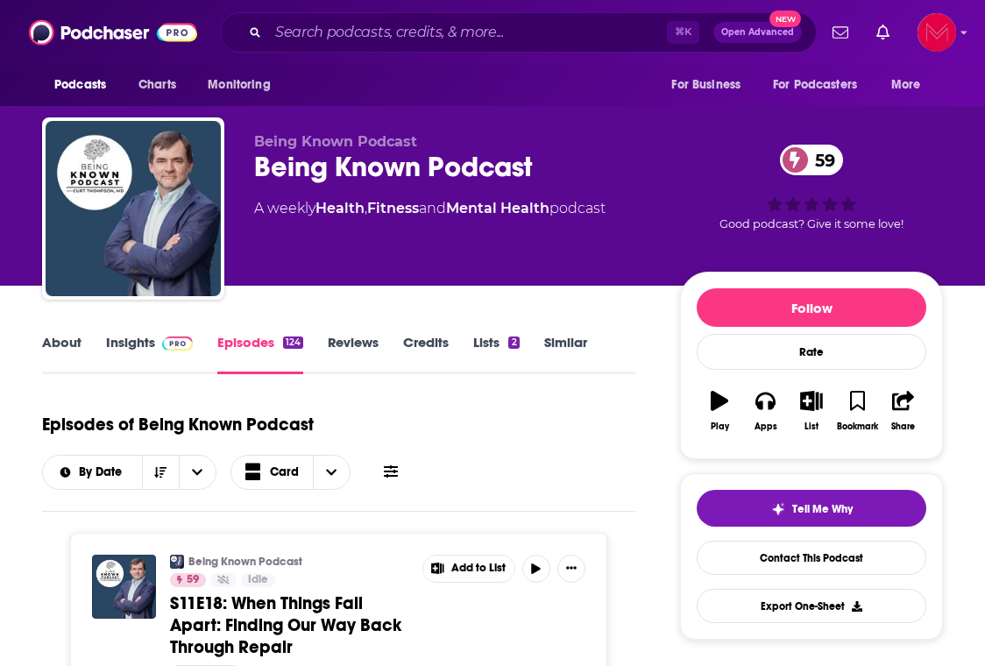 This screenshot has width=985, height=666. What do you see at coordinates (157, 85) in the screenshot?
I see `span: Charts` at bounding box center [157, 85].